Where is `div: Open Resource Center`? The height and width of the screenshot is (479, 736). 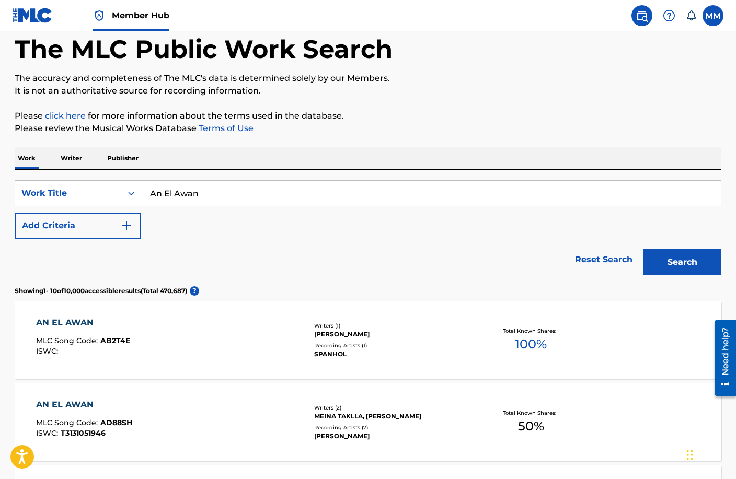 div: Open Resource Center is located at coordinates (18, 42).